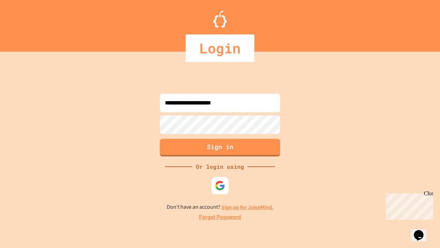  What do you see at coordinates (220, 207) in the screenshot?
I see `p: Don't have an account?` at bounding box center [220, 207].